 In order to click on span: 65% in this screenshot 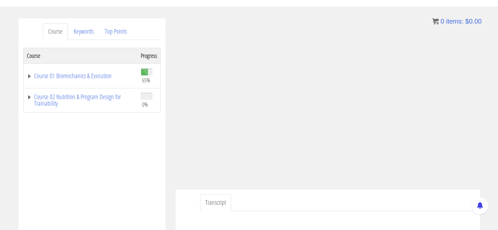, I will do `click(146, 80)`.